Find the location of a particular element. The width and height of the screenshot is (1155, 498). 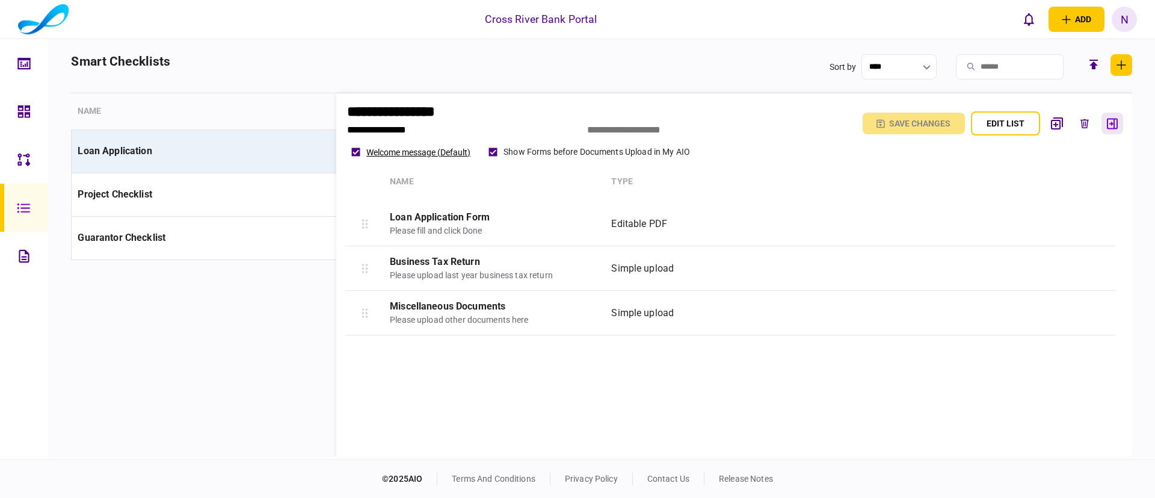

span: Project Checklist is located at coordinates (115, 194).